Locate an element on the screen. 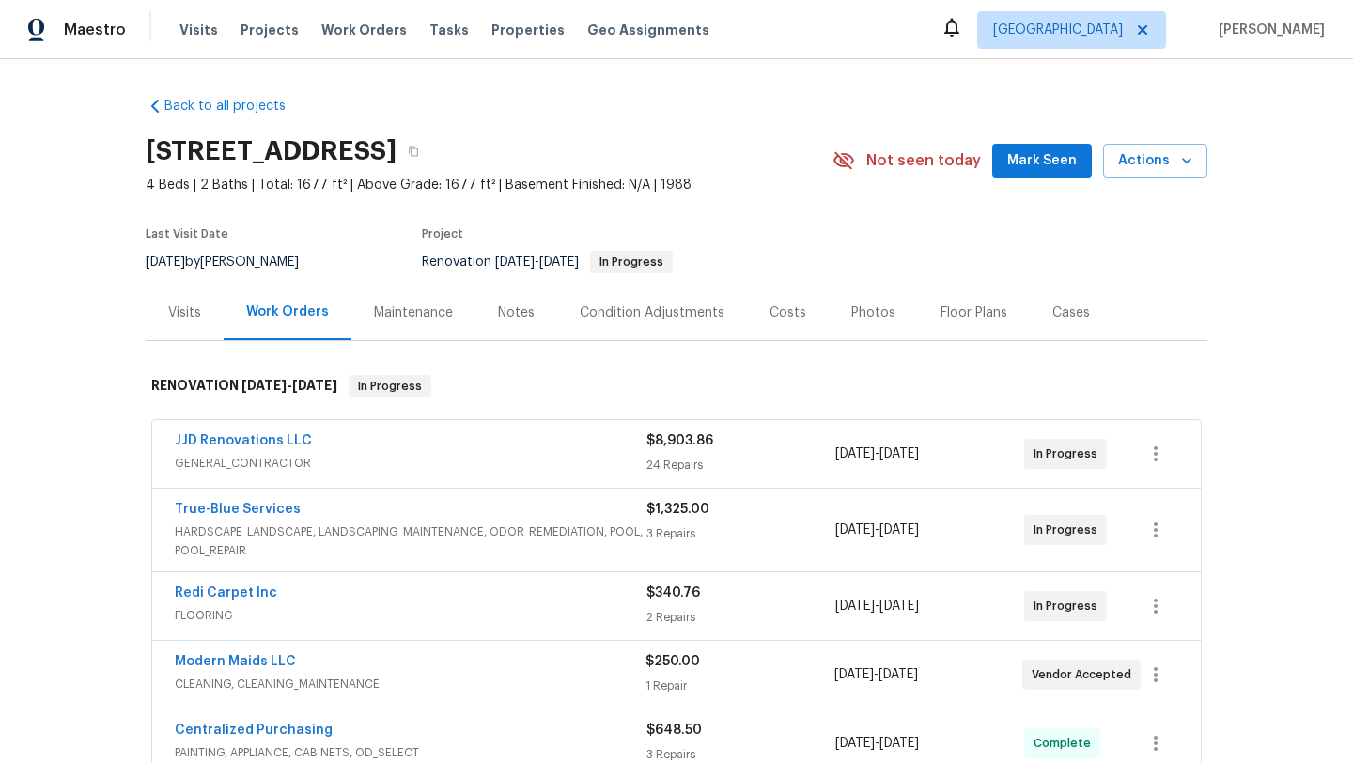 The height and width of the screenshot is (763, 1353). button: Mark Seen is located at coordinates (1042, 161).